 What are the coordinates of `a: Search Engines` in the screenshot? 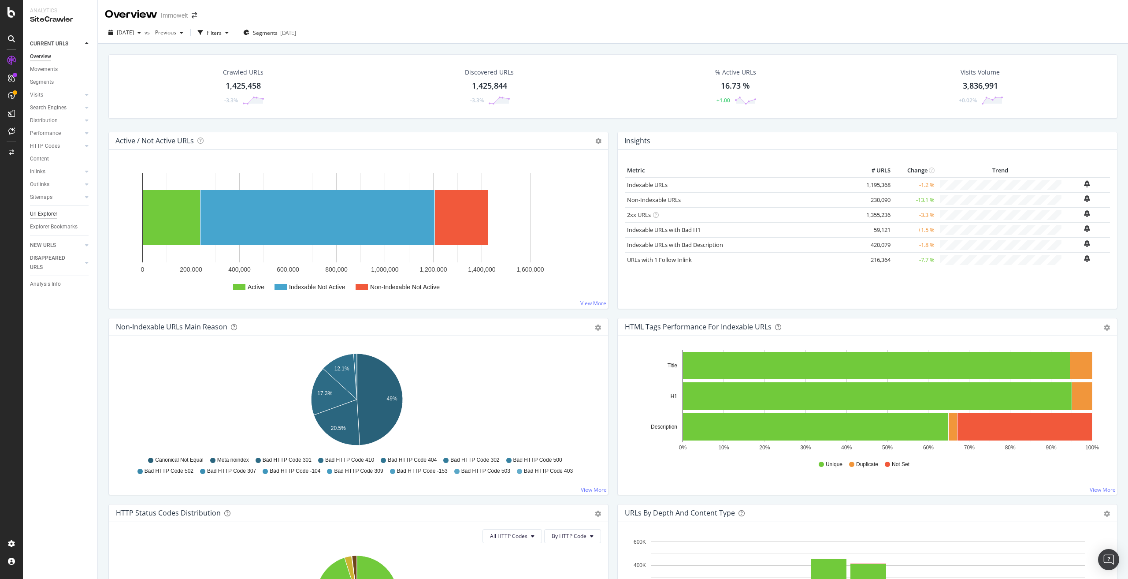 It's located at (56, 108).